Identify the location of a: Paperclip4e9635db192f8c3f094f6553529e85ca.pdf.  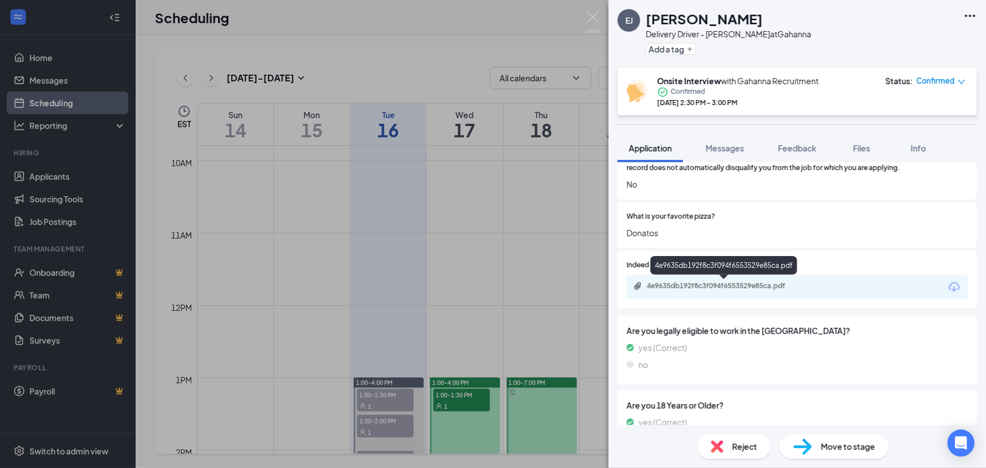
(725, 286).